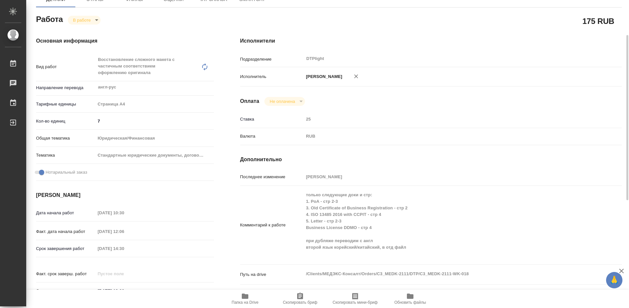  Describe the element at coordinates (66, 291) in the screenshot. I see `p: Срок завершения услуги` at that location.